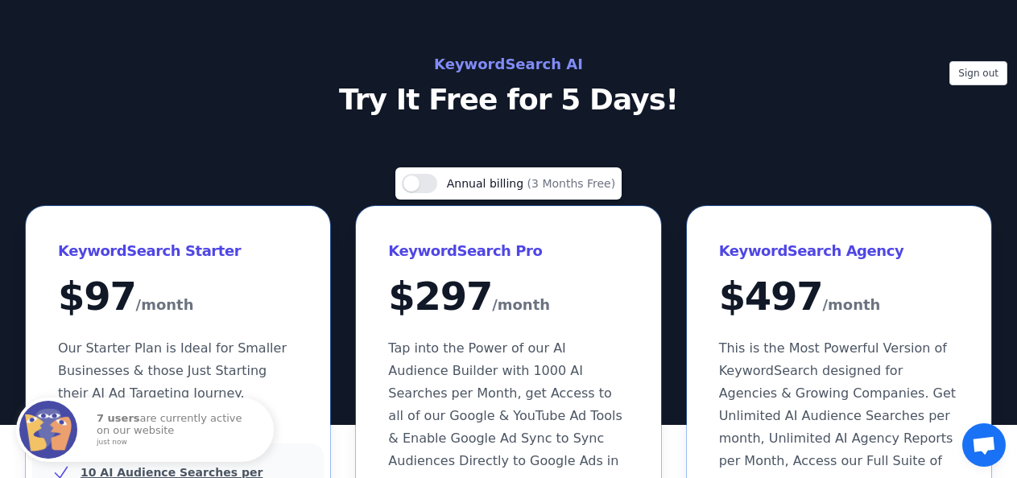 This screenshot has height=478, width=1017. What do you see at coordinates (839, 251) in the screenshot?
I see `h3: KeywordSearch Agency` at bounding box center [839, 251].